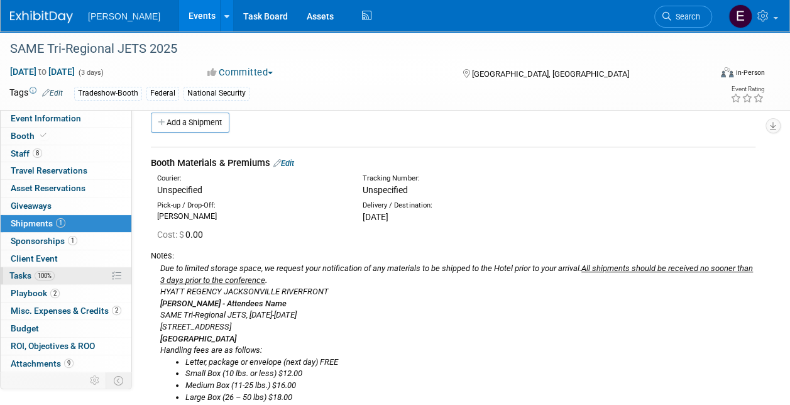  What do you see at coordinates (481, 178) in the screenshot?
I see `div: Tracking Number:` at bounding box center [481, 178].